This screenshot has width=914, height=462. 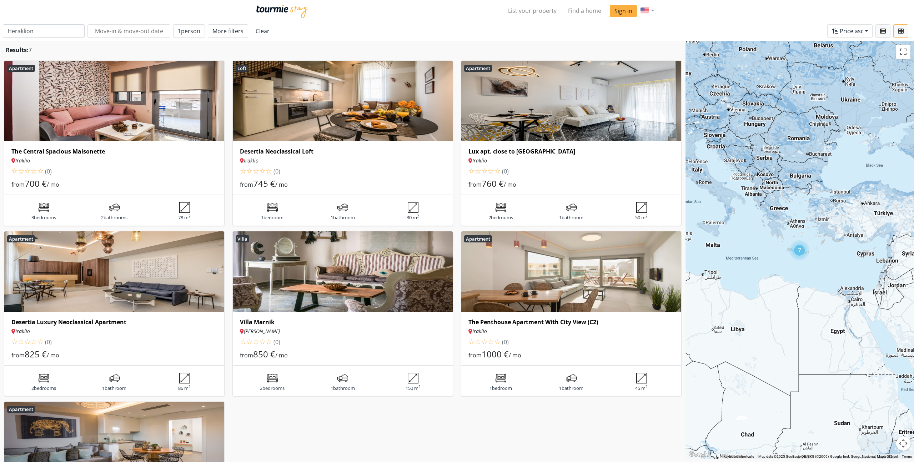 I want to click on button: Keyboard shortcuts, so click(x=738, y=456).